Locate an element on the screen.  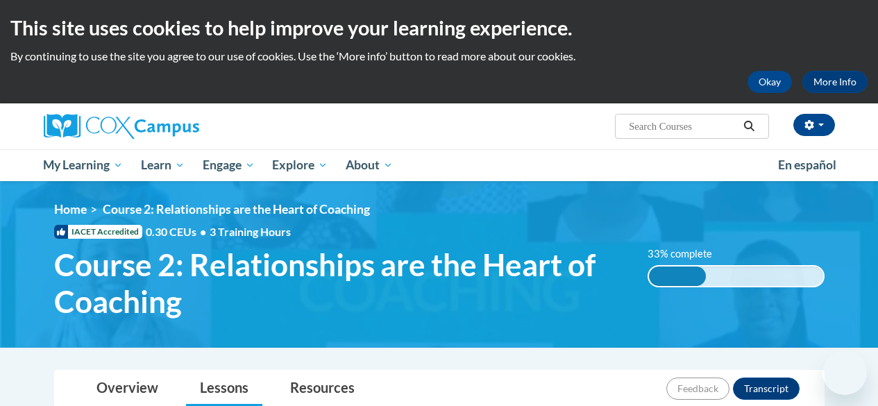
a: Engage is located at coordinates (228, 165).